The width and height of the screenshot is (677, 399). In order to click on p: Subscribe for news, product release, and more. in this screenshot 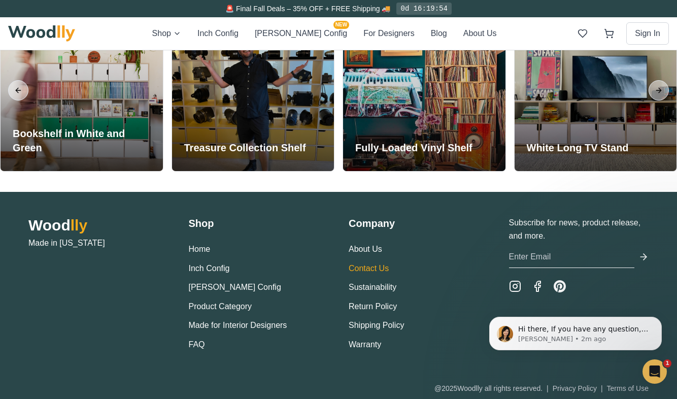, I will do `click(579, 229)`.